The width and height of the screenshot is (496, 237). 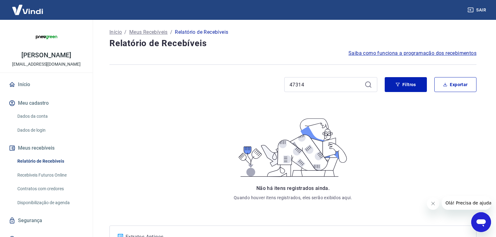 I want to click on a: Dados da conta, so click(x=50, y=116).